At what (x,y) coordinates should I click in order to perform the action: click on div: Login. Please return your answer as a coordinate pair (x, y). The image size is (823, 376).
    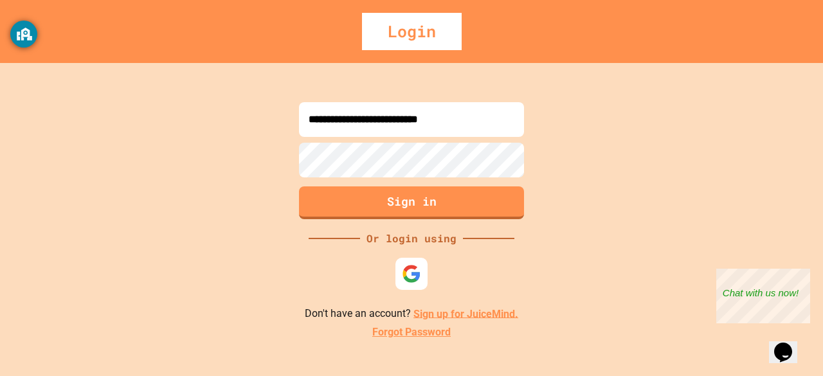
    Looking at the image, I should click on (411, 31).